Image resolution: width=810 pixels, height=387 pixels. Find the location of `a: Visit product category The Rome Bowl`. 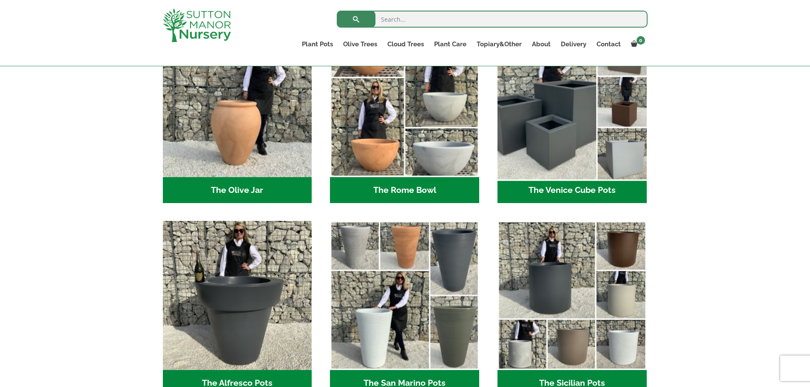

a: Visit product category The Rome Bowl is located at coordinates (404, 116).